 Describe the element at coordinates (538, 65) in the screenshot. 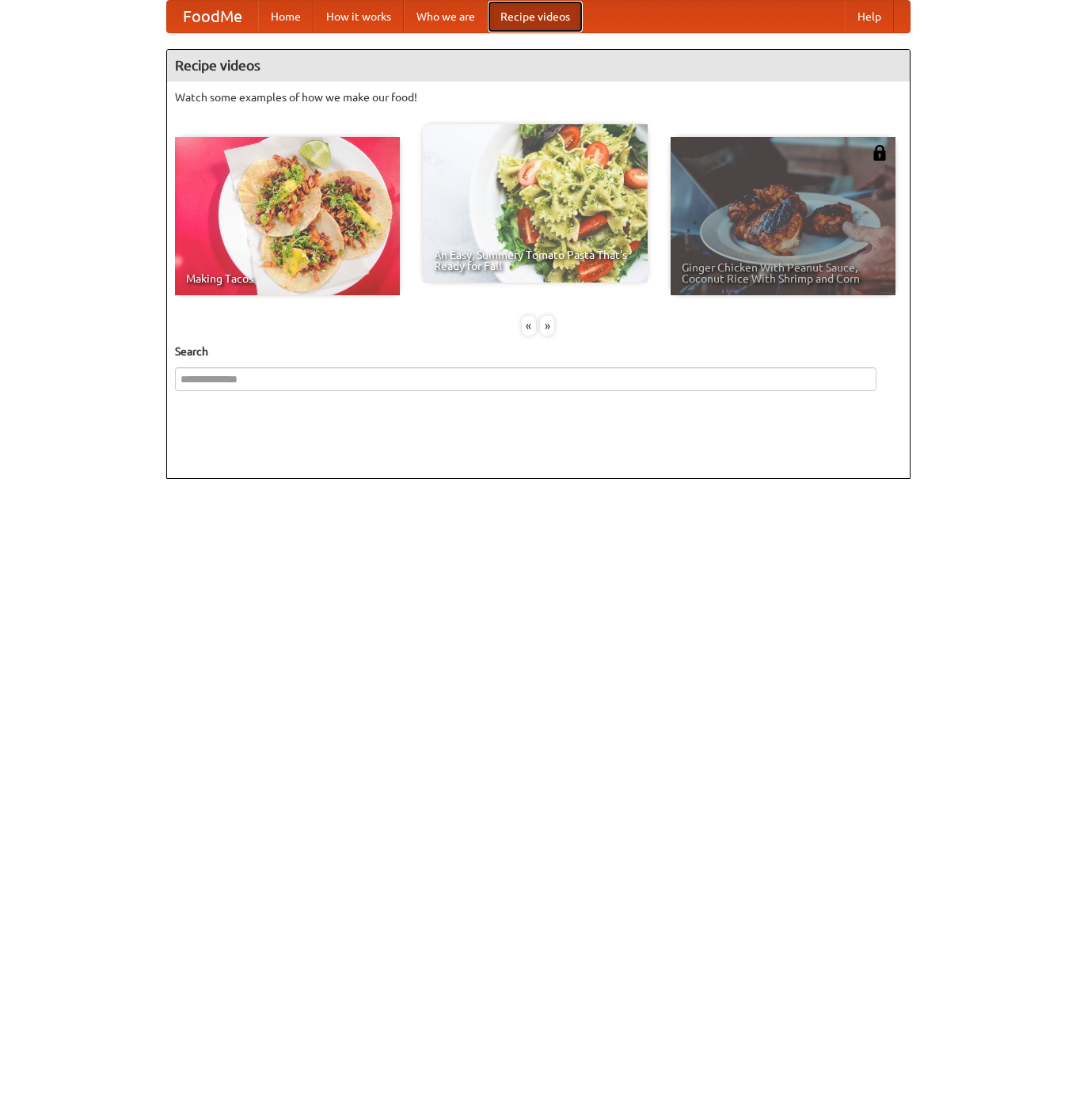

I see `h4: Recipe videos` at that location.